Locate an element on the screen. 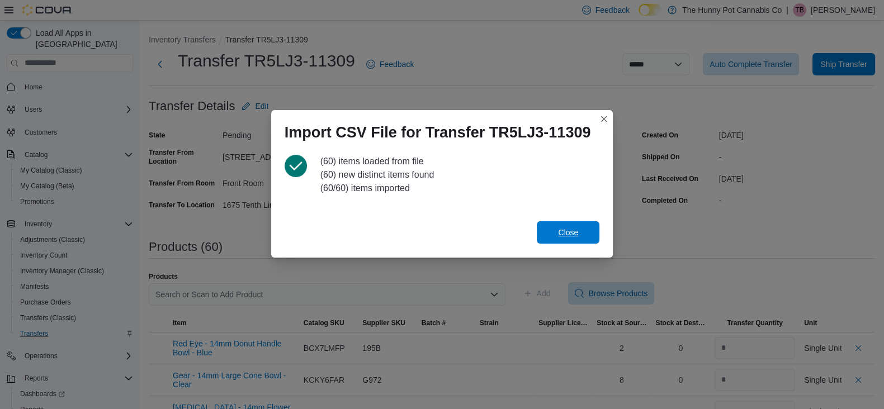 Image resolution: width=884 pixels, height=409 pixels. button: Closes this modal window is located at coordinates (604, 119).